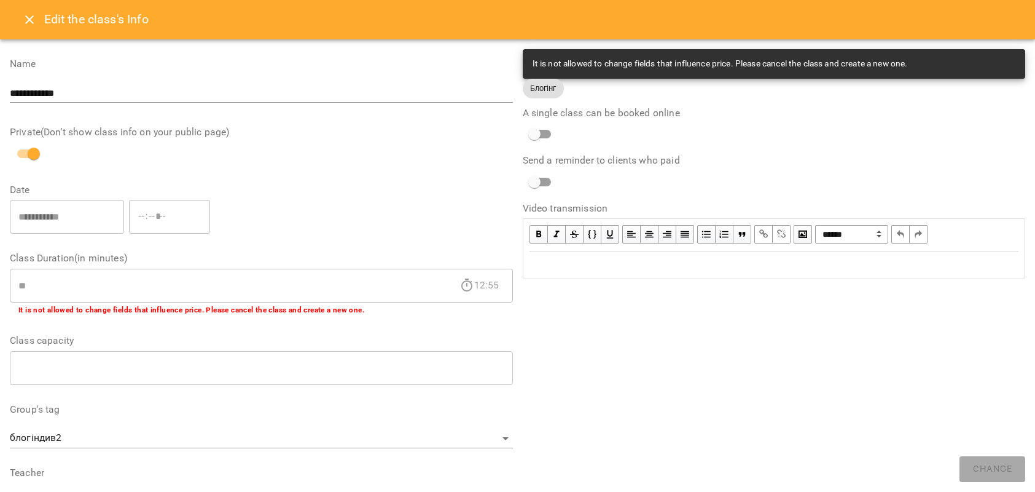  Describe the element at coordinates (592, 234) in the screenshot. I see `button: Monospace` at that location.